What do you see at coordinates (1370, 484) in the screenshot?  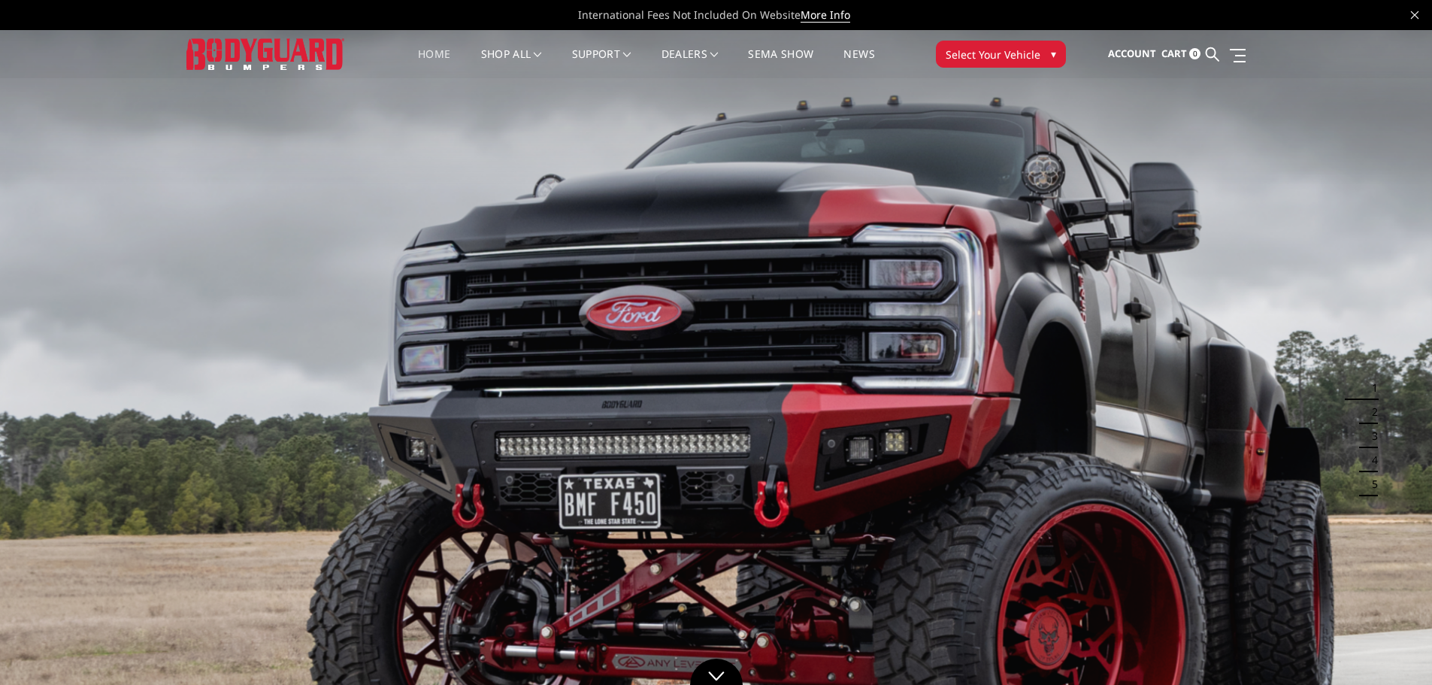 I see `button: 5 of 5` at bounding box center [1370, 484].